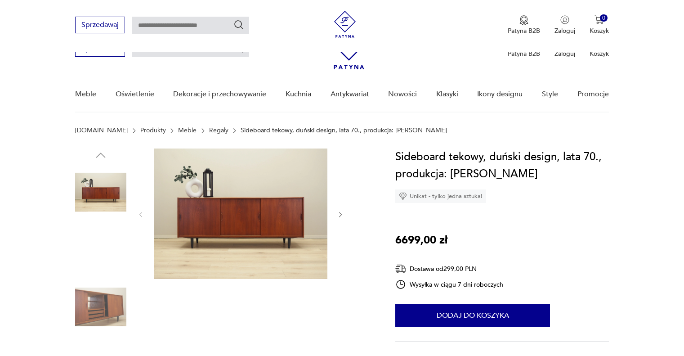 This screenshot has height=356, width=684. I want to click on img: Ikona medalu, so click(524, 20).